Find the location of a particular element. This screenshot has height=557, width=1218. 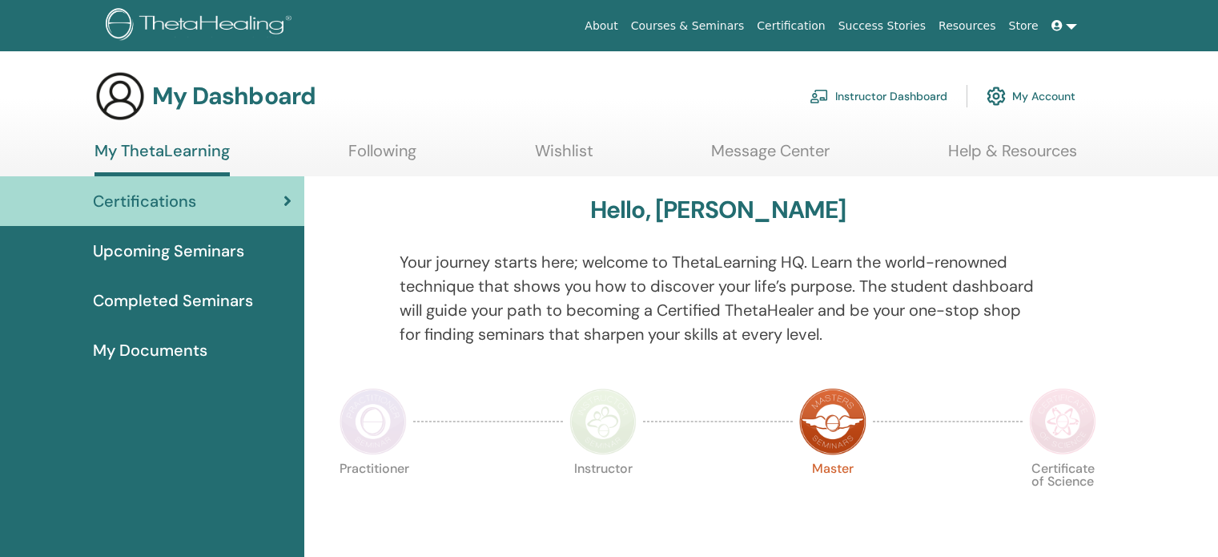

img: Master is located at coordinates (833, 421).